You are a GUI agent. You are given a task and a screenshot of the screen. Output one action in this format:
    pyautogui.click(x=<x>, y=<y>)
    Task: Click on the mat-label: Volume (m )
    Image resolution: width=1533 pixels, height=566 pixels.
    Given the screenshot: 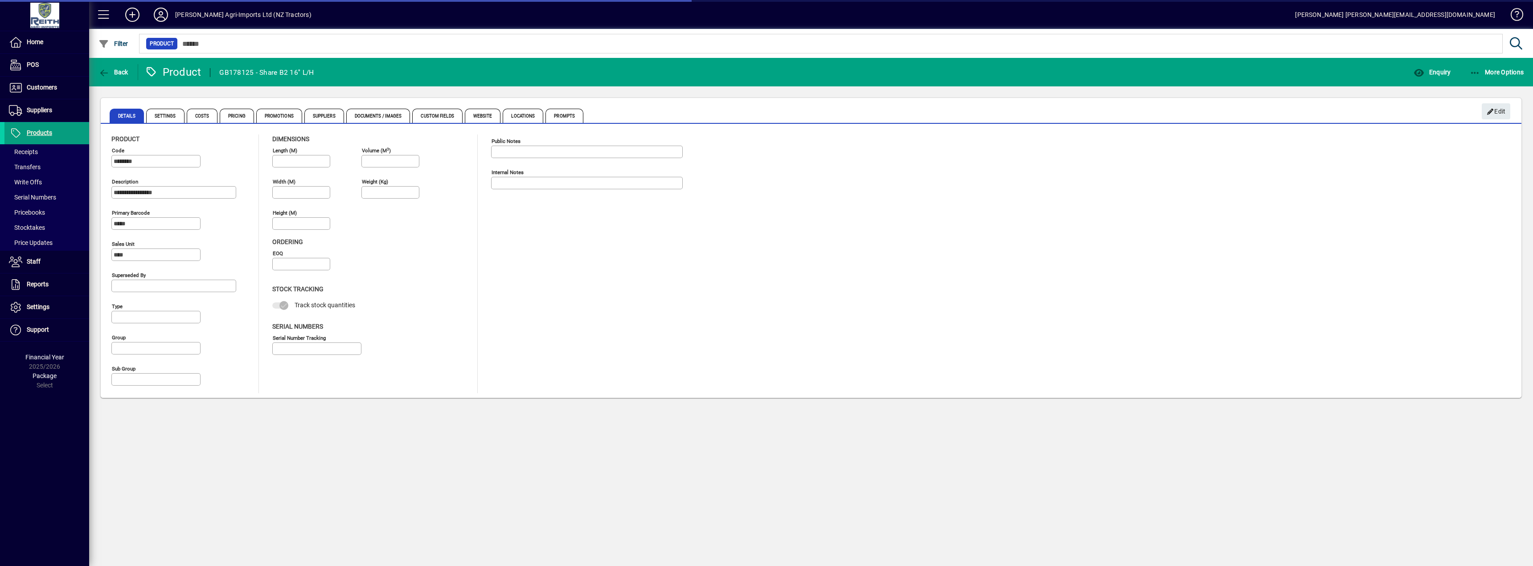 What is the action you would take?
    pyautogui.click(x=376, y=151)
    